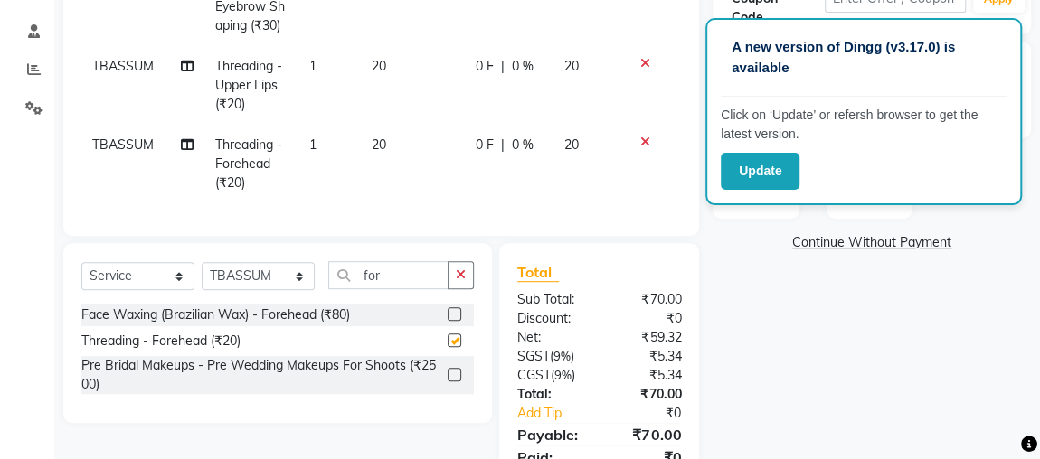 The width and height of the screenshot is (1040, 459). Describe the element at coordinates (863, 57) in the screenshot. I see `p: A new version of Dingg (v3.17.0) is available` at that location.